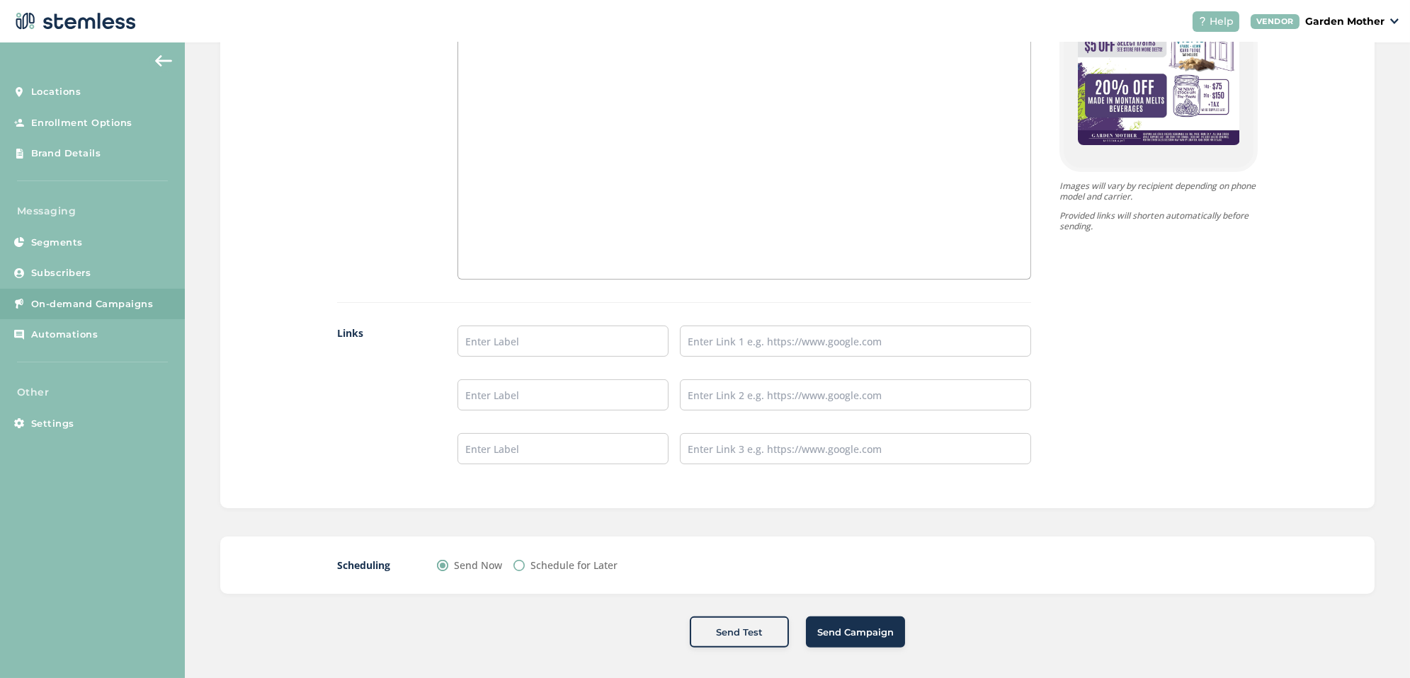 This screenshot has height=678, width=1410. I want to click on label: Links, so click(383, 406).